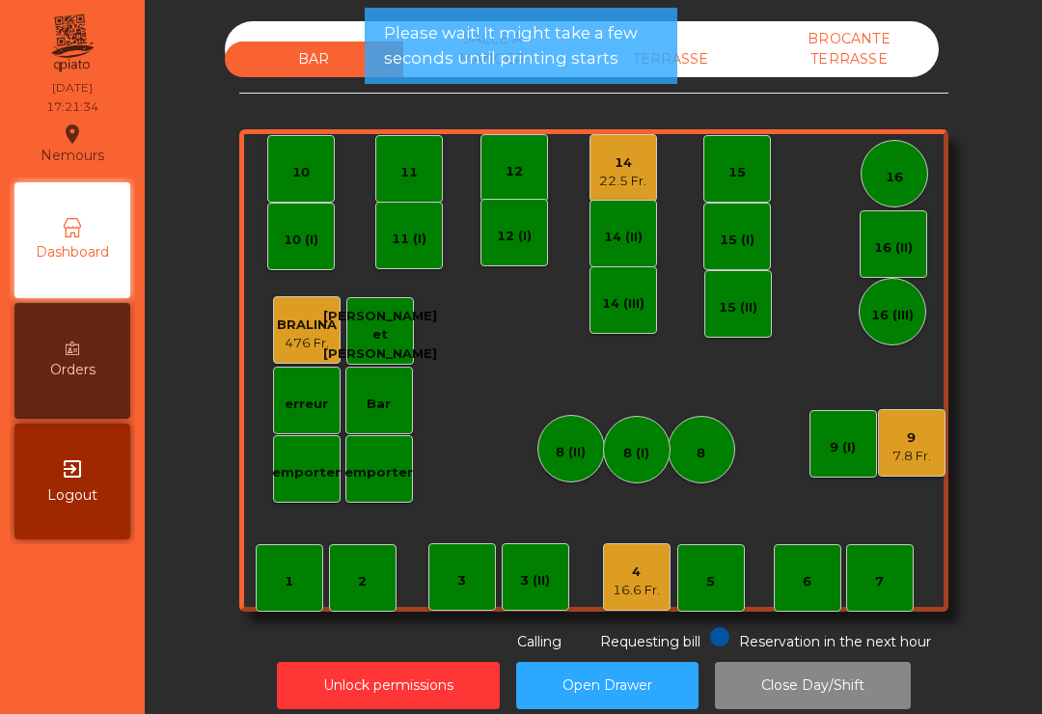 This screenshot has width=1042, height=714. I want to click on div: 8 (II), so click(570, 452).